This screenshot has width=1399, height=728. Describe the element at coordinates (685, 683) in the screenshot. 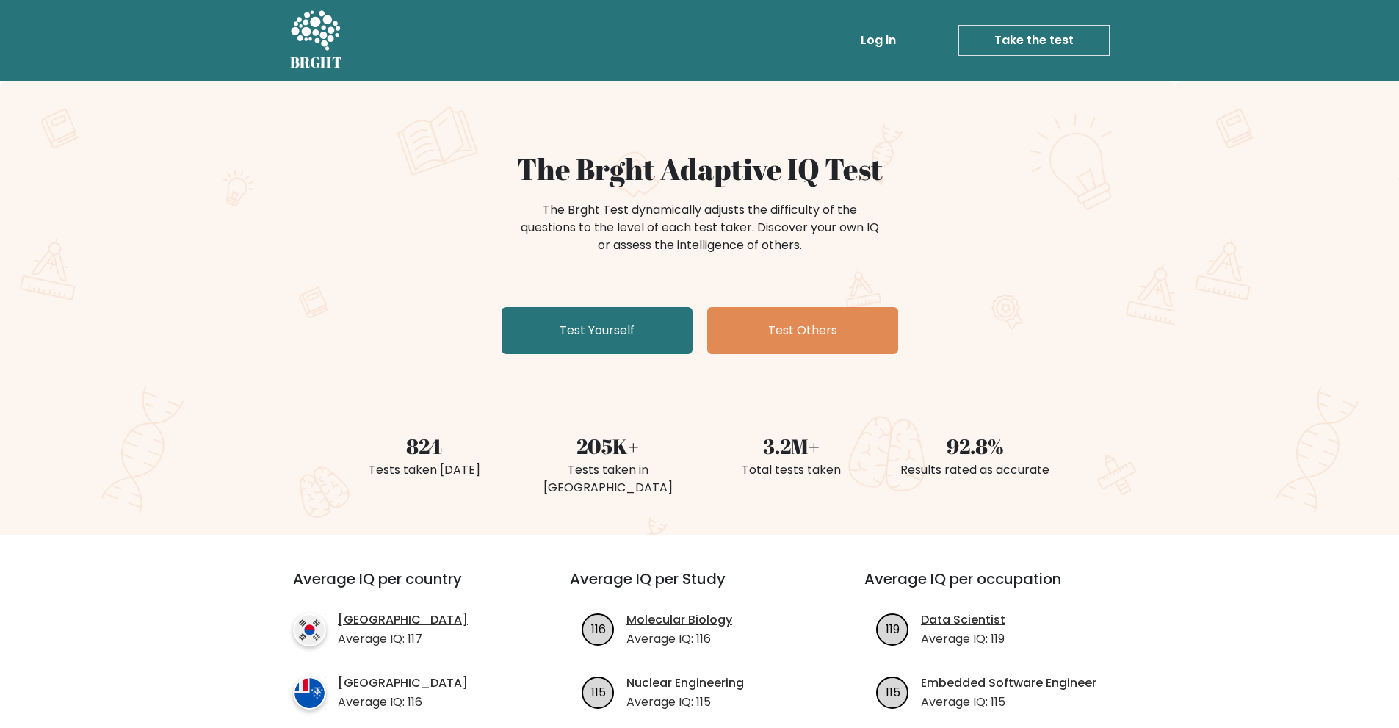

I see `a: Nuclear Engineering` at that location.